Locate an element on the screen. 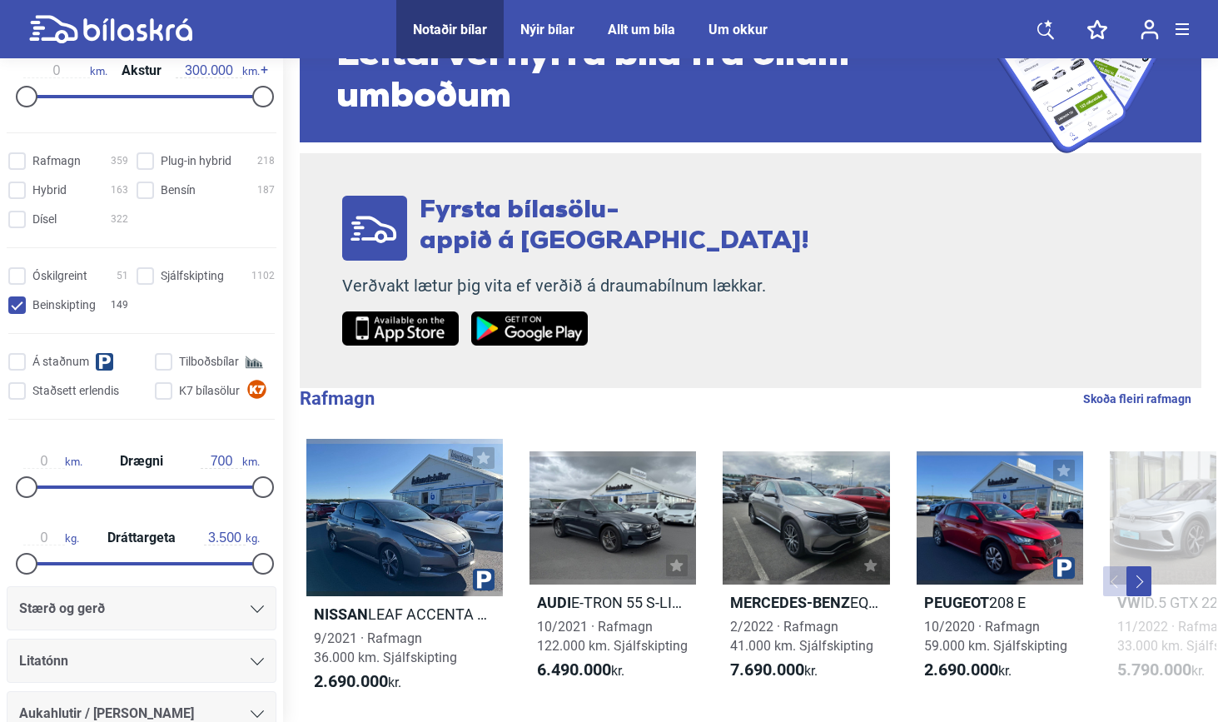 This screenshot has height=722, width=1218. b: 5.790.000 is located at coordinates (1154, 669).